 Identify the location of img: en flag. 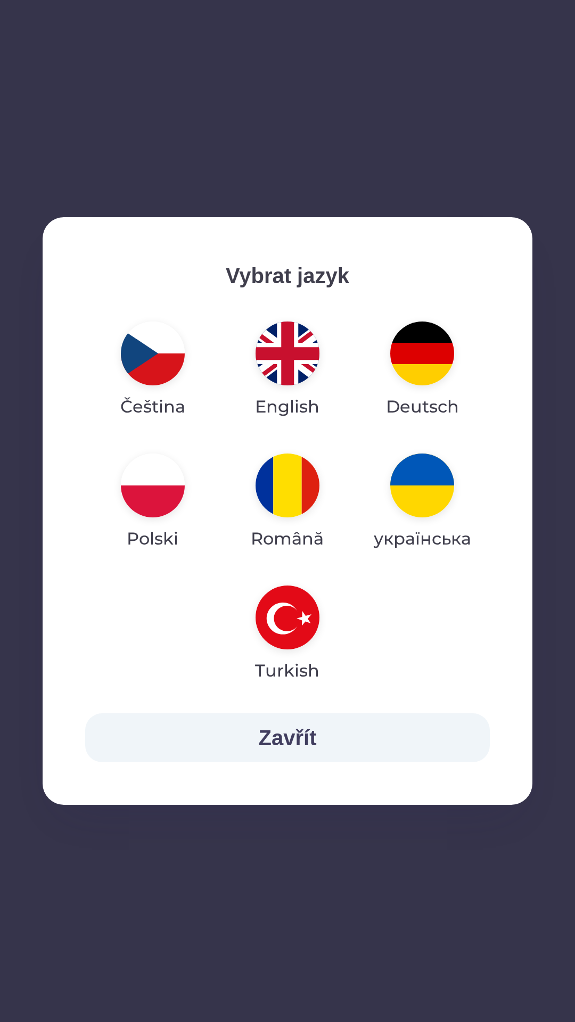
(288, 354).